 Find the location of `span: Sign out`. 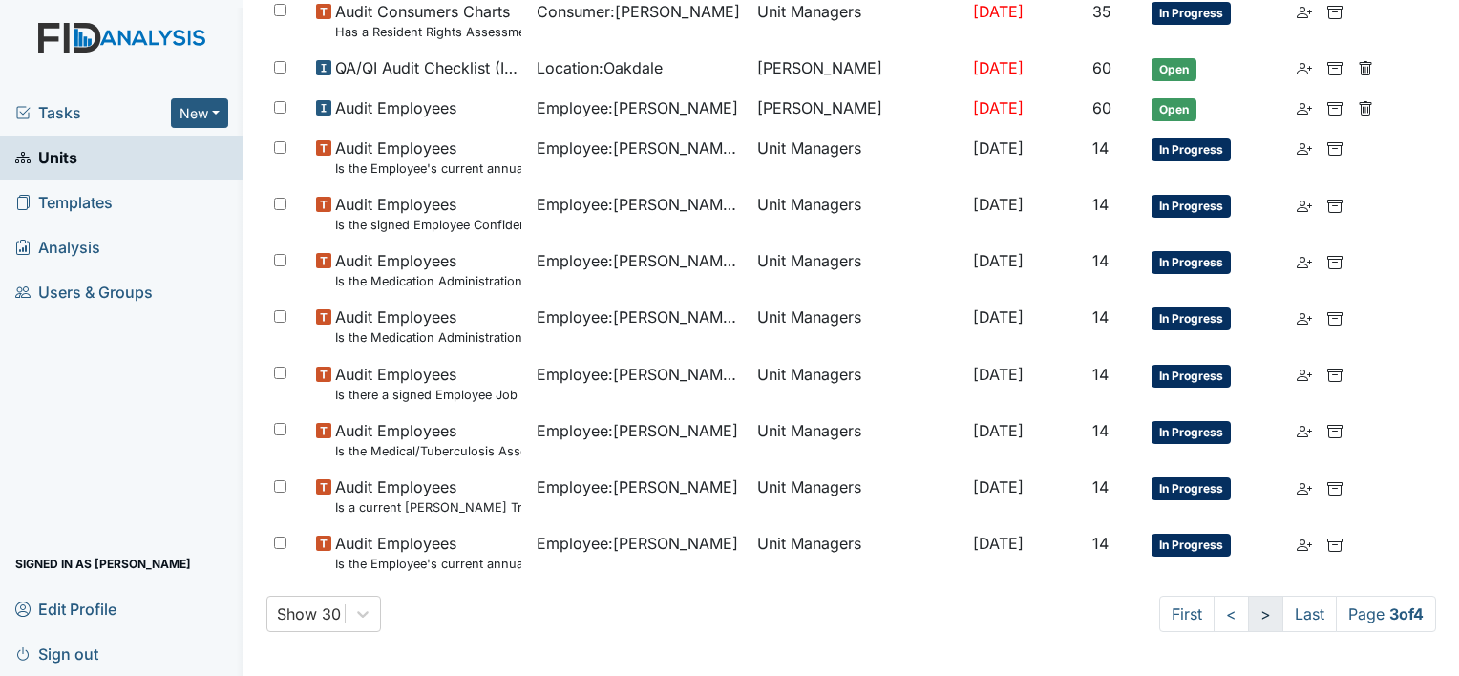

span: Sign out is located at coordinates (56, 653).